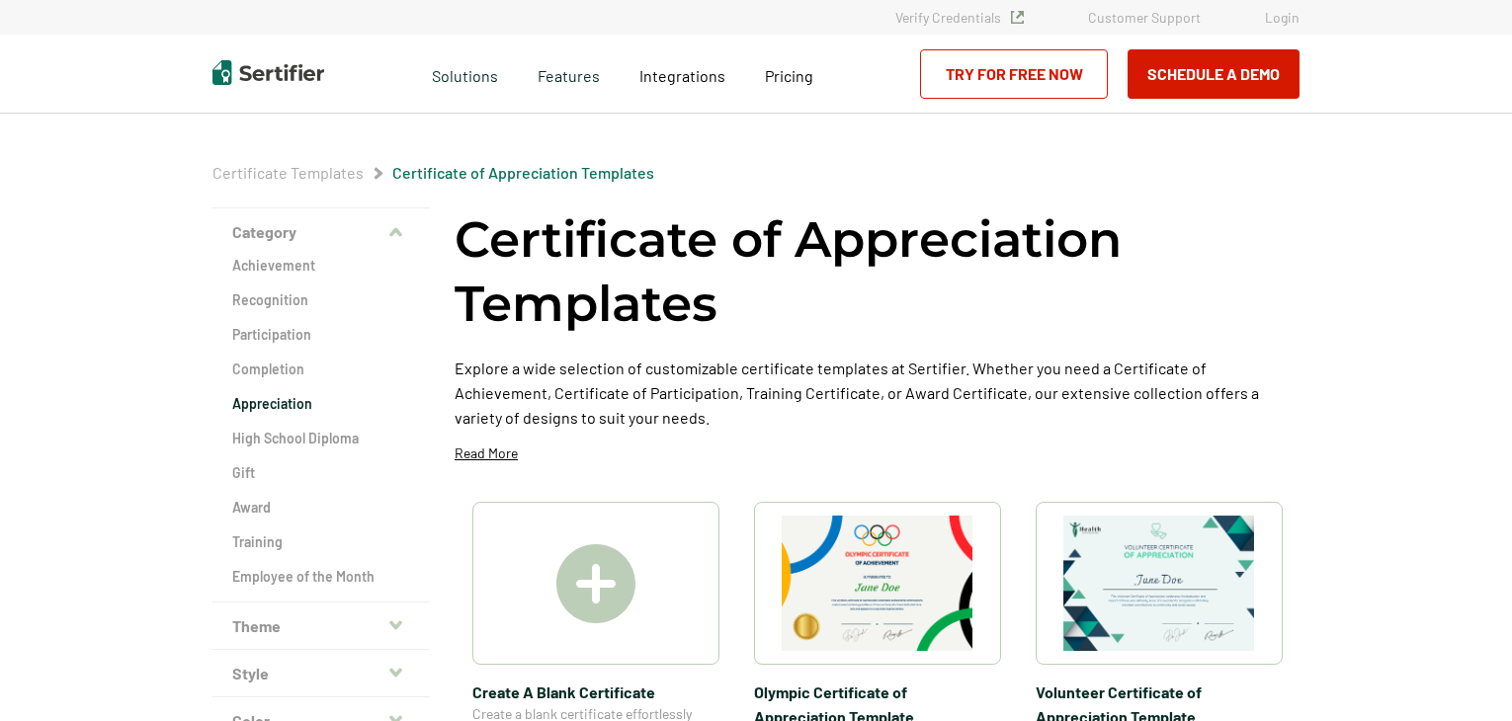 The width and height of the screenshot is (1512, 721). Describe the element at coordinates (1014, 74) in the screenshot. I see `a: Try for Free Now` at that location.